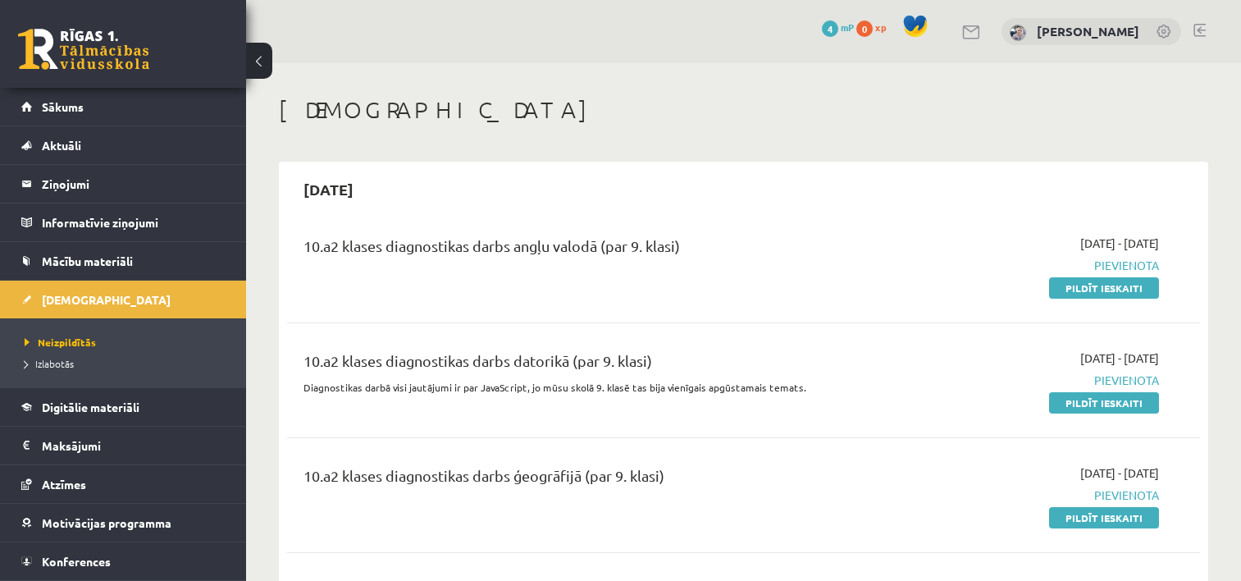 Image resolution: width=1241 pixels, height=581 pixels. Describe the element at coordinates (584, 364) in the screenshot. I see `div: 10.a2 klases diagnostikas darbs datorikā (par 9. klasi)` at that location.